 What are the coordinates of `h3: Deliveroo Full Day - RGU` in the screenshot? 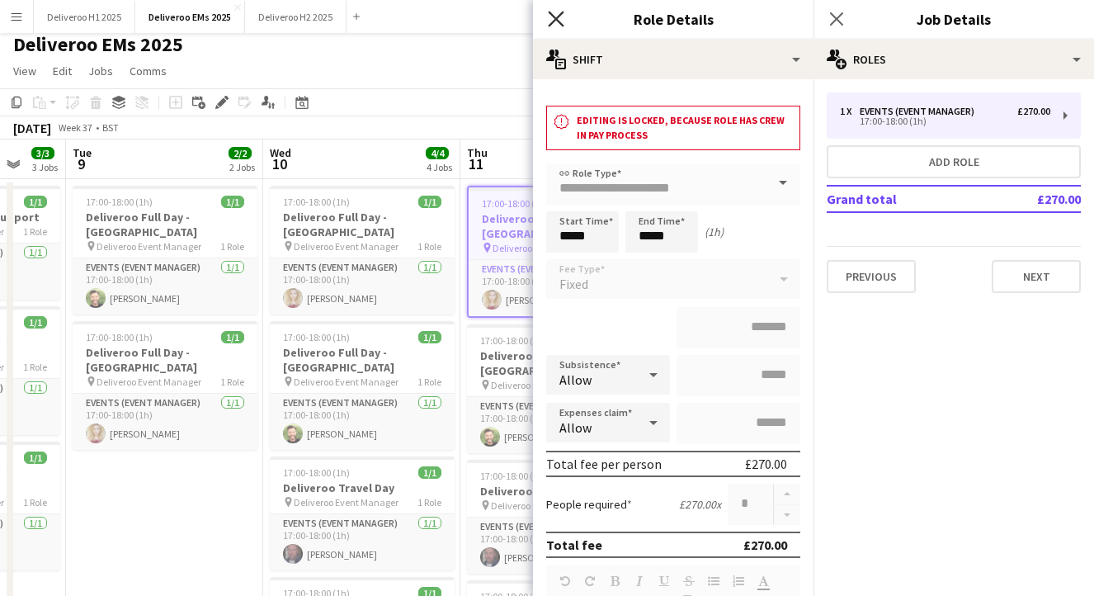 It's located at (559, 491).